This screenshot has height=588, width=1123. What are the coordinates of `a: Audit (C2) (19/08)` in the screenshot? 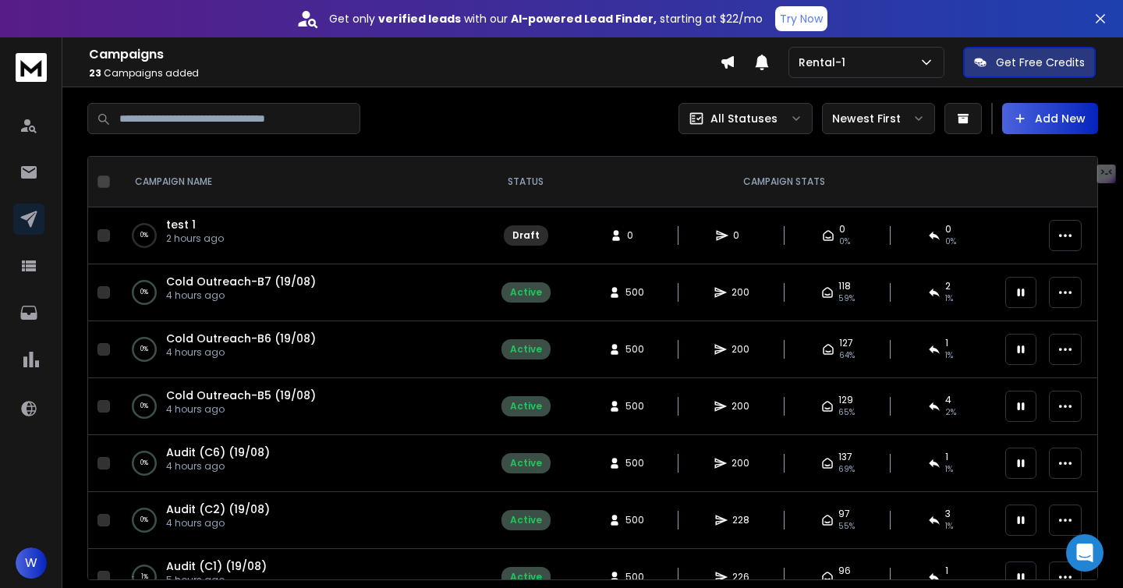 It's located at (218, 509).